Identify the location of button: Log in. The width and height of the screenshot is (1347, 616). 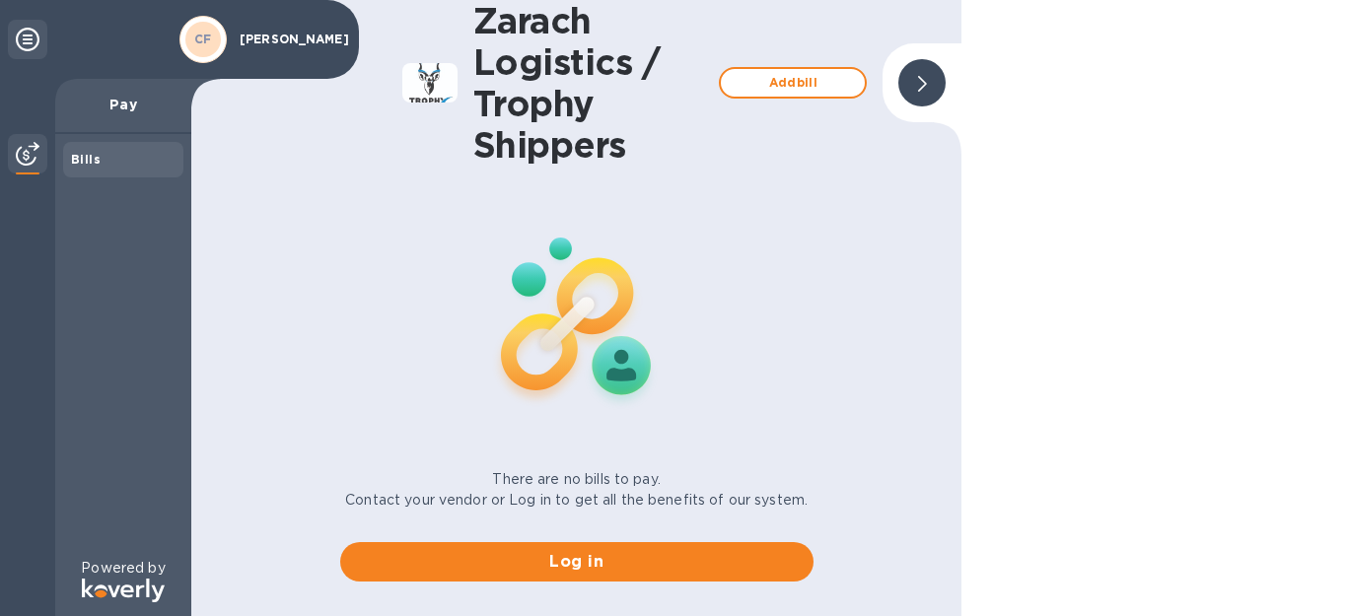
(577, 562).